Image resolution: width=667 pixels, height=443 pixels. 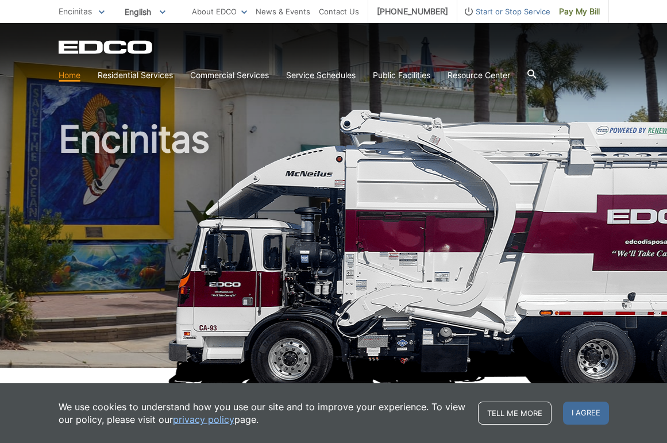 I want to click on a: Home, so click(x=70, y=75).